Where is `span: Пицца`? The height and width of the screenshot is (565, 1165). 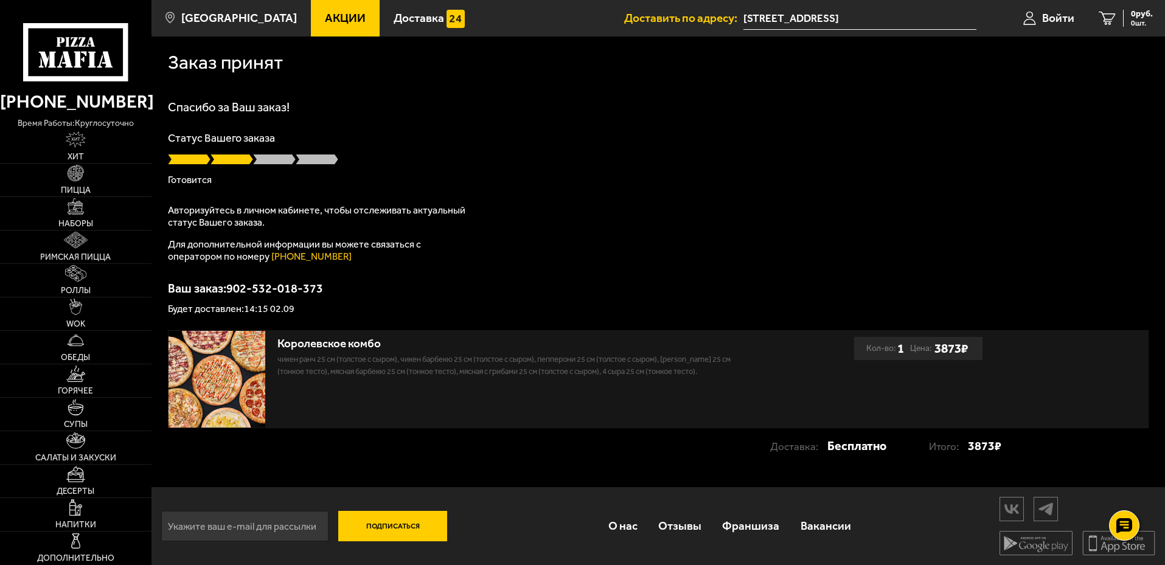 span: Пицца is located at coordinates (75, 190).